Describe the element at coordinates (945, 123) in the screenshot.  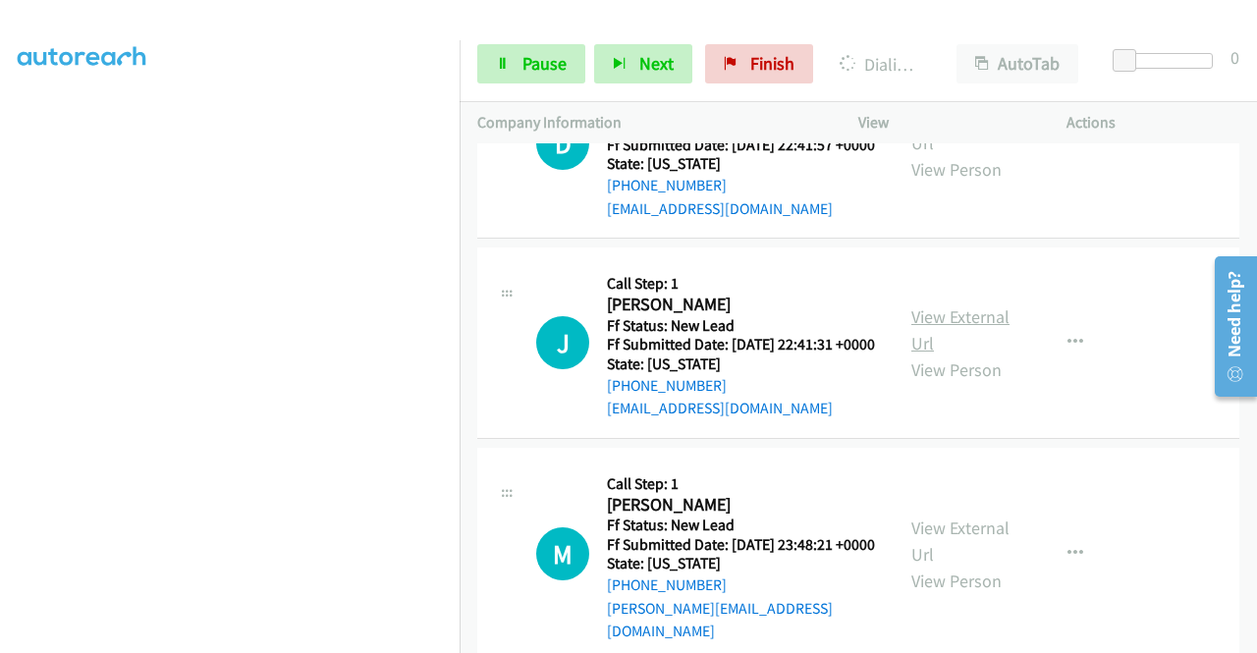
I see `p: View` at that location.